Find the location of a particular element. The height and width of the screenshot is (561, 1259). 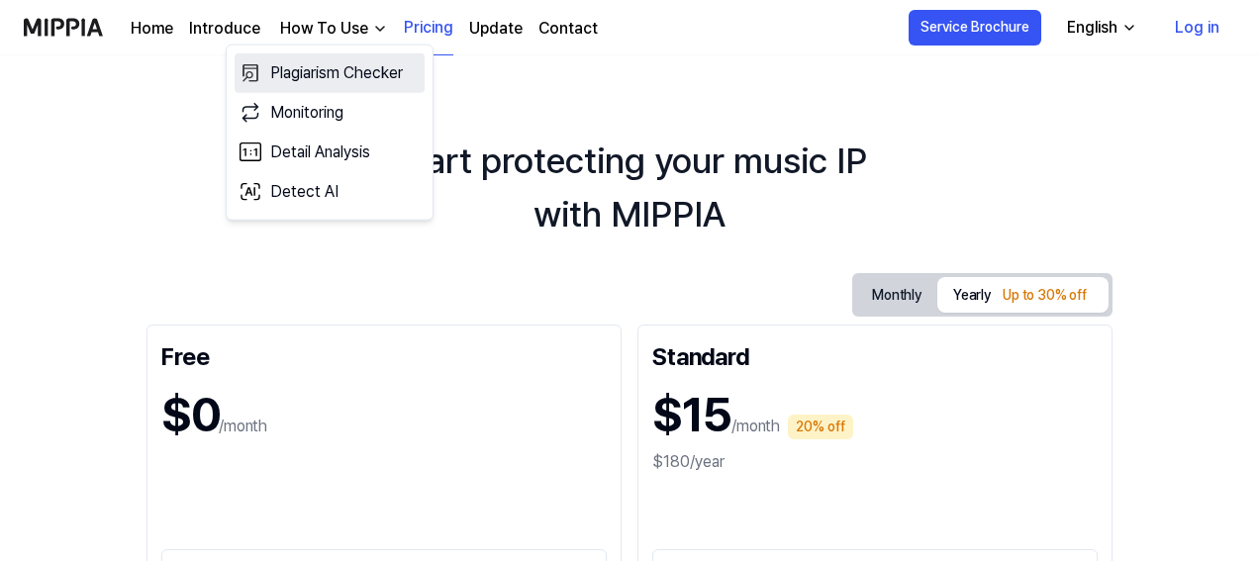

a: Detect AI is located at coordinates (330, 192).